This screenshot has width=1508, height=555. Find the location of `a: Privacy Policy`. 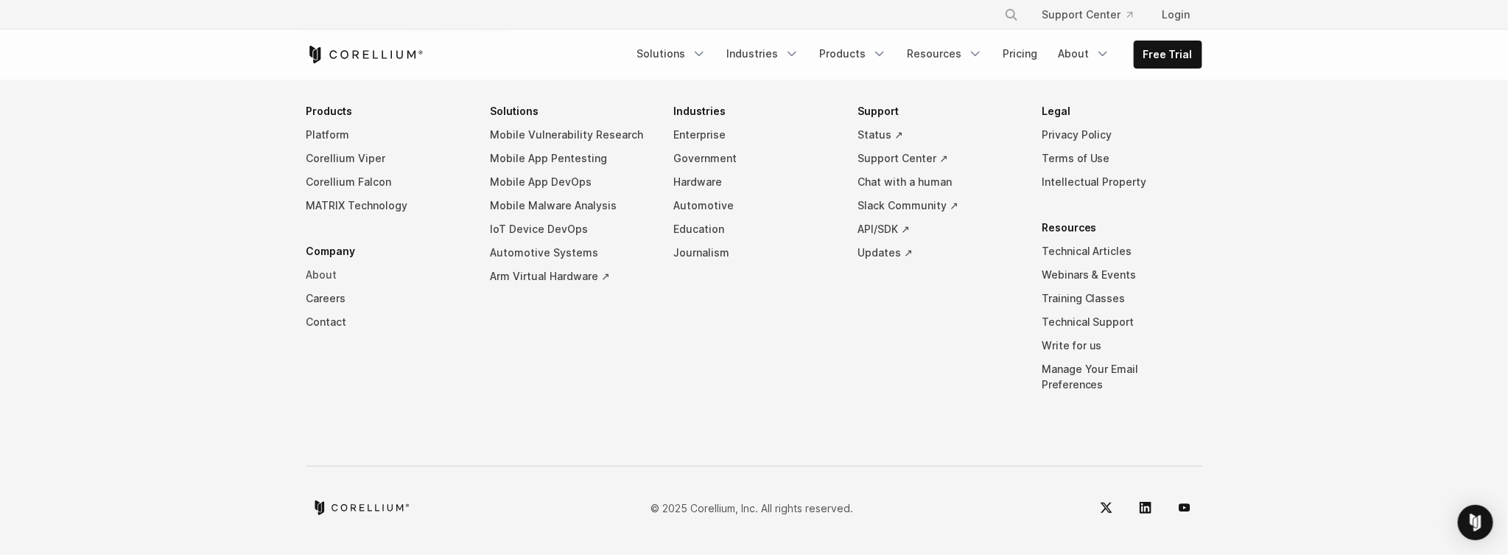

a: Privacy Policy is located at coordinates (1122, 135).